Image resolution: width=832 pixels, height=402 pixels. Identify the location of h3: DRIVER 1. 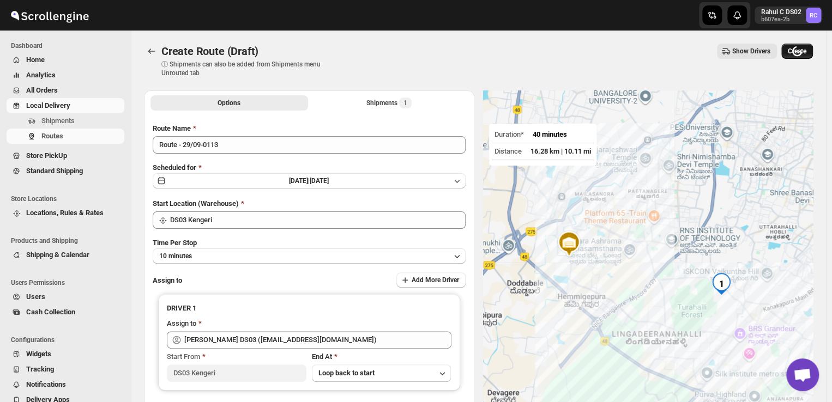
(309, 308).